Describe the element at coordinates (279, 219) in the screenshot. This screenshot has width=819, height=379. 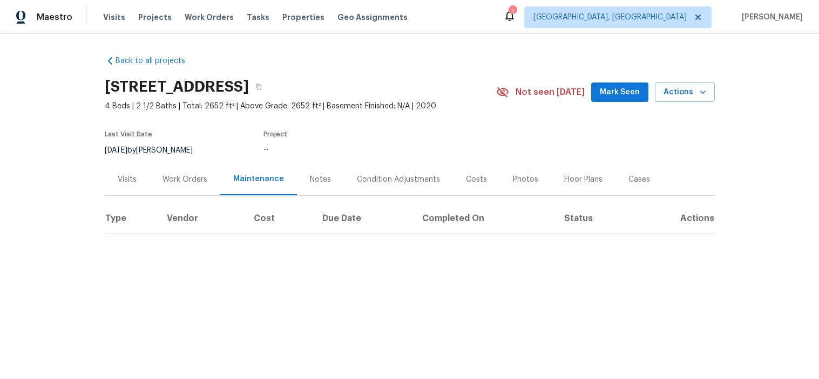
I see `th: Cost` at that location.